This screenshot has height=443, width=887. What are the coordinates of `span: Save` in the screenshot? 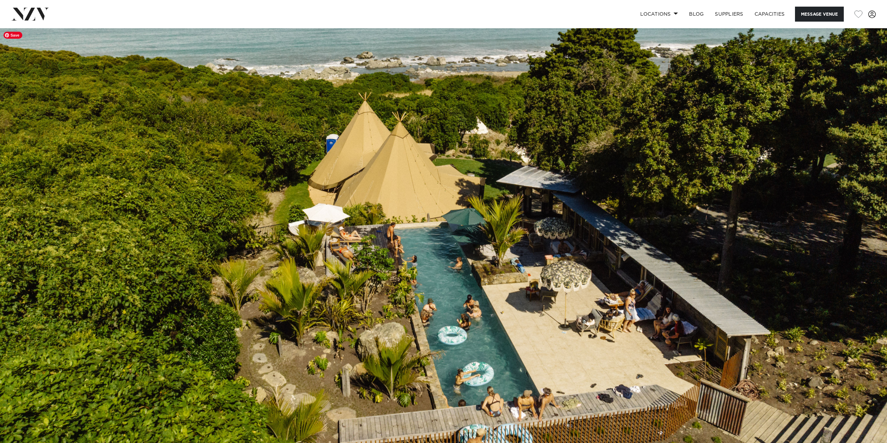 It's located at (13, 35).